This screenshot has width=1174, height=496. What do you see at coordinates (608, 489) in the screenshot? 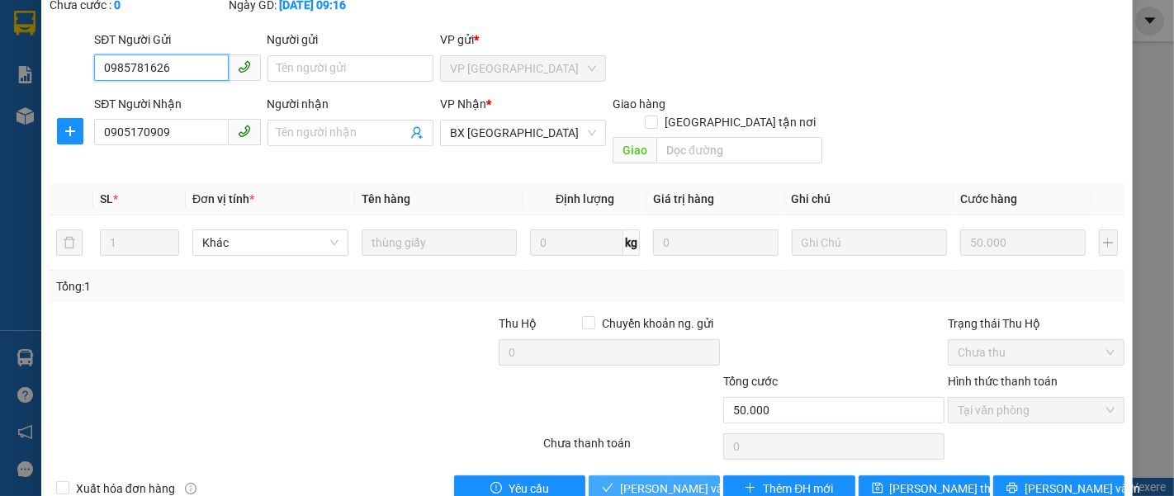
I see `span: check` at bounding box center [608, 489].